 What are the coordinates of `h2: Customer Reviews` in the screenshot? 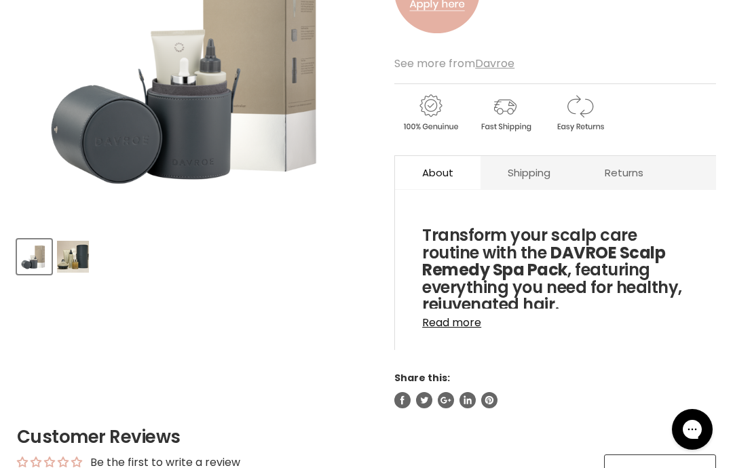 It's located at (366, 437).